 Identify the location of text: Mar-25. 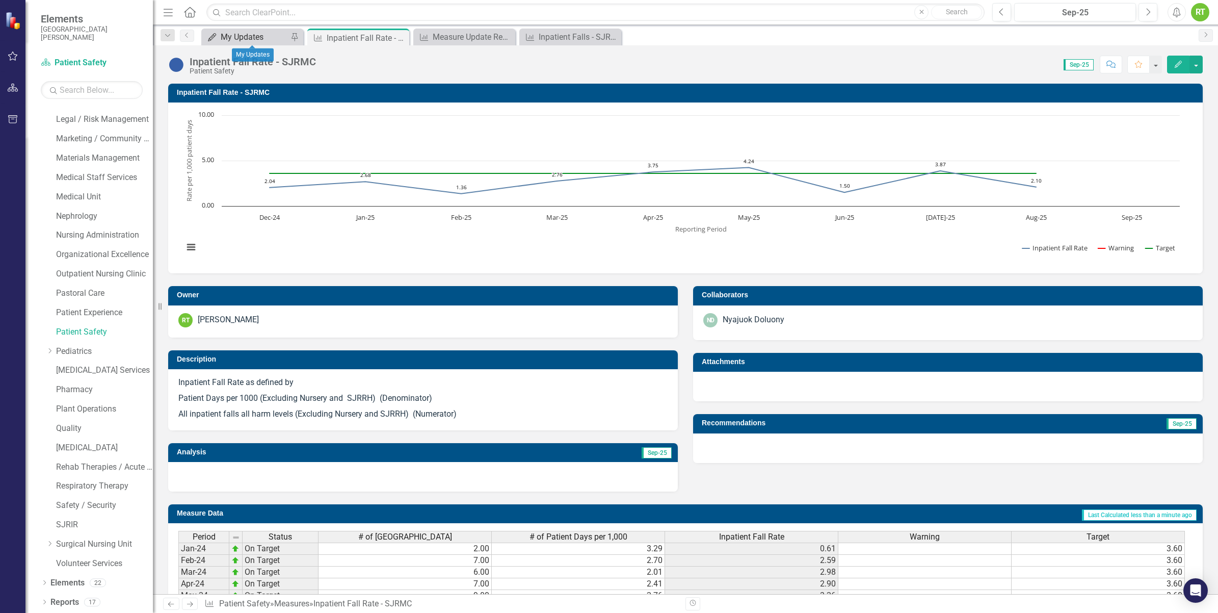
(557, 217).